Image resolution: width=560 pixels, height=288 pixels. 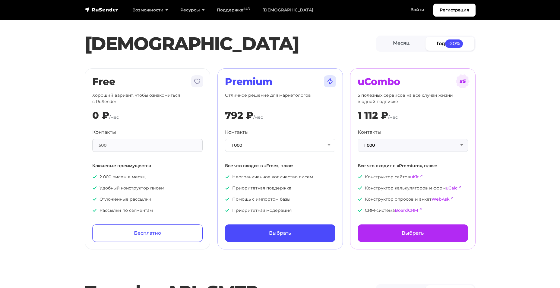 I want to click on p: Приоритетная поддержка, so click(x=280, y=188).